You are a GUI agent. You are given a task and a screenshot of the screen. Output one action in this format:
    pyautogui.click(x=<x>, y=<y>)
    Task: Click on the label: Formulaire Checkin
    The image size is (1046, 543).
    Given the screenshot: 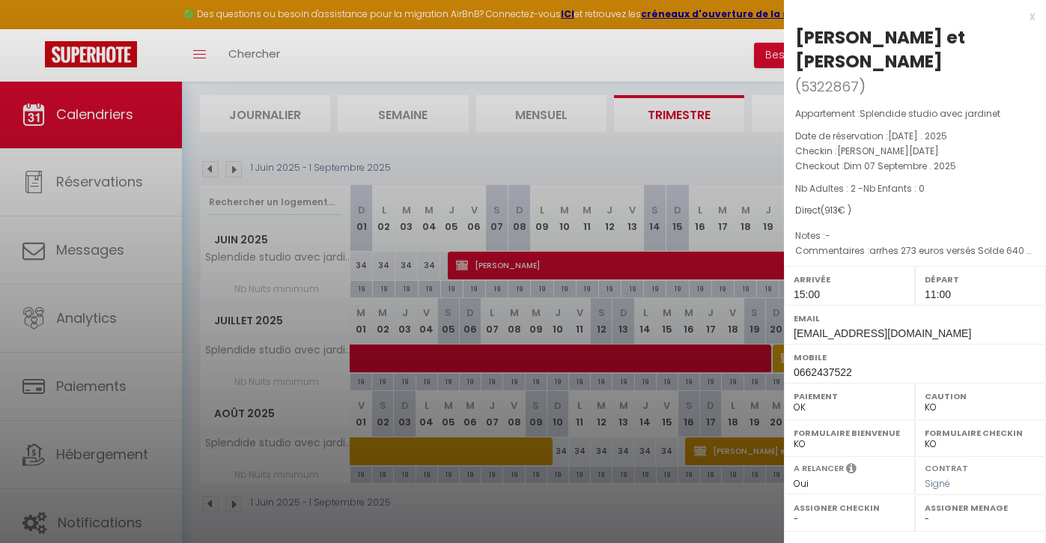 What is the action you would take?
    pyautogui.click(x=980, y=433)
    